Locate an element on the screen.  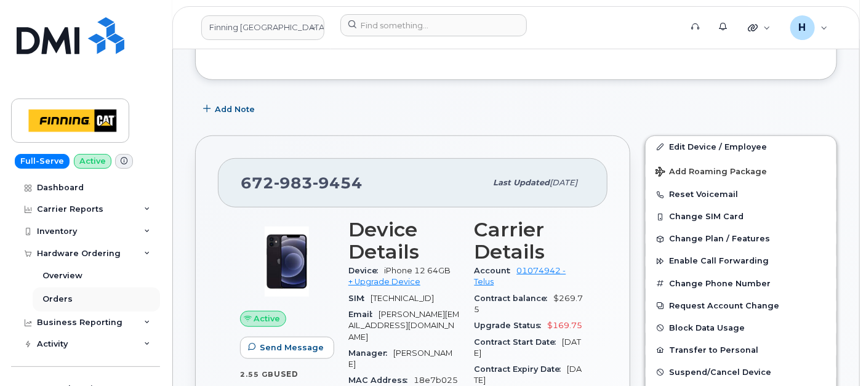
span: Contract Start Date is located at coordinates (518, 342).